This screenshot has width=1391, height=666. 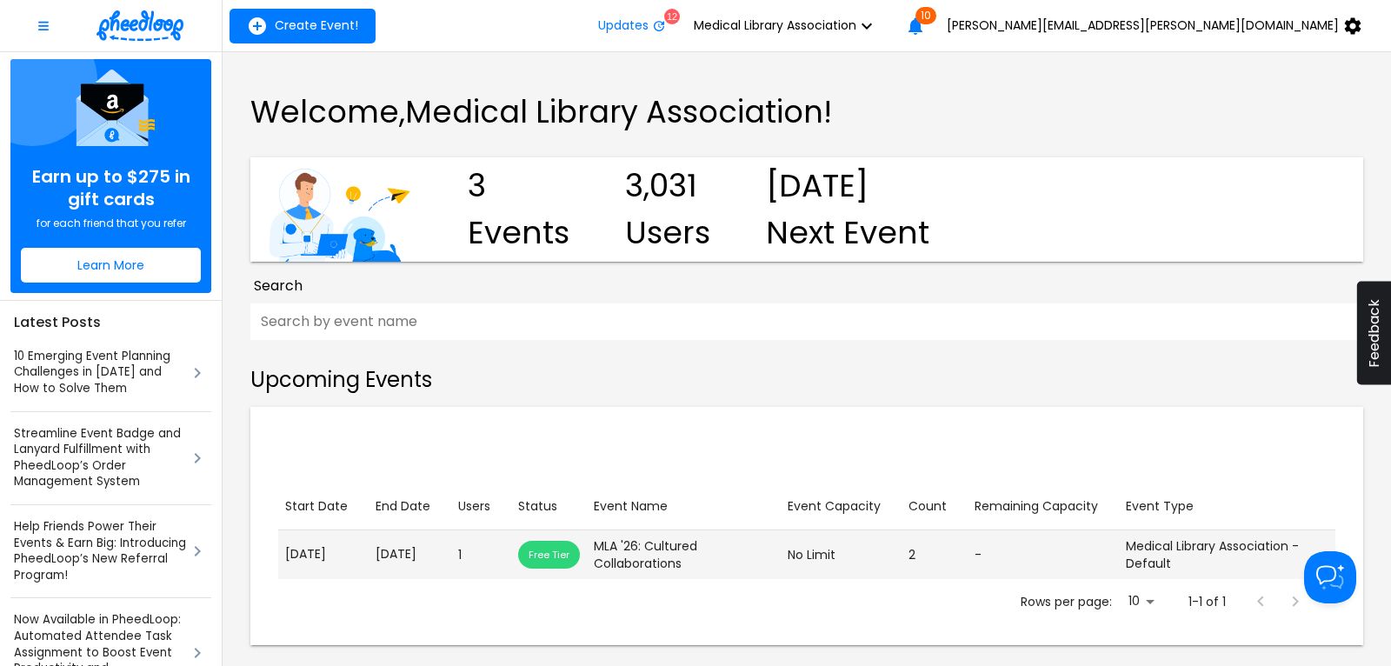 I want to click on a: Help Friends Power Their Events & Earn Big: Introducing PheedLoop’s New Referral Program!, so click(x=100, y=551).